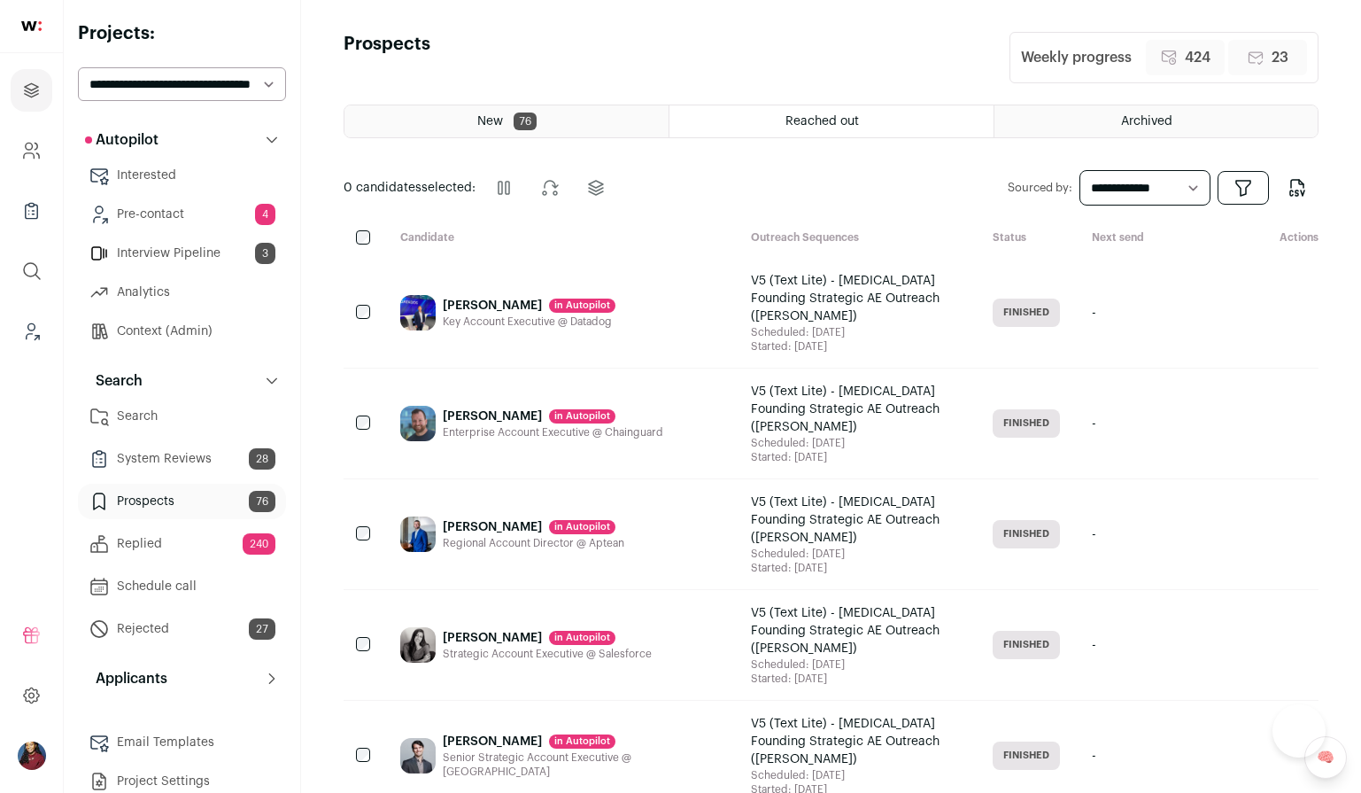 The height and width of the screenshot is (793, 1361). Describe the element at coordinates (1280, 58) in the screenshot. I see `span: 23` at that location.